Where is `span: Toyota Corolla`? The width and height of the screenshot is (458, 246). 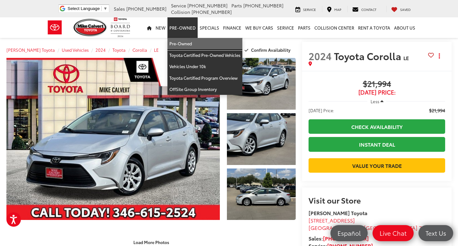
span: Toyota Corolla is located at coordinates (368, 56).